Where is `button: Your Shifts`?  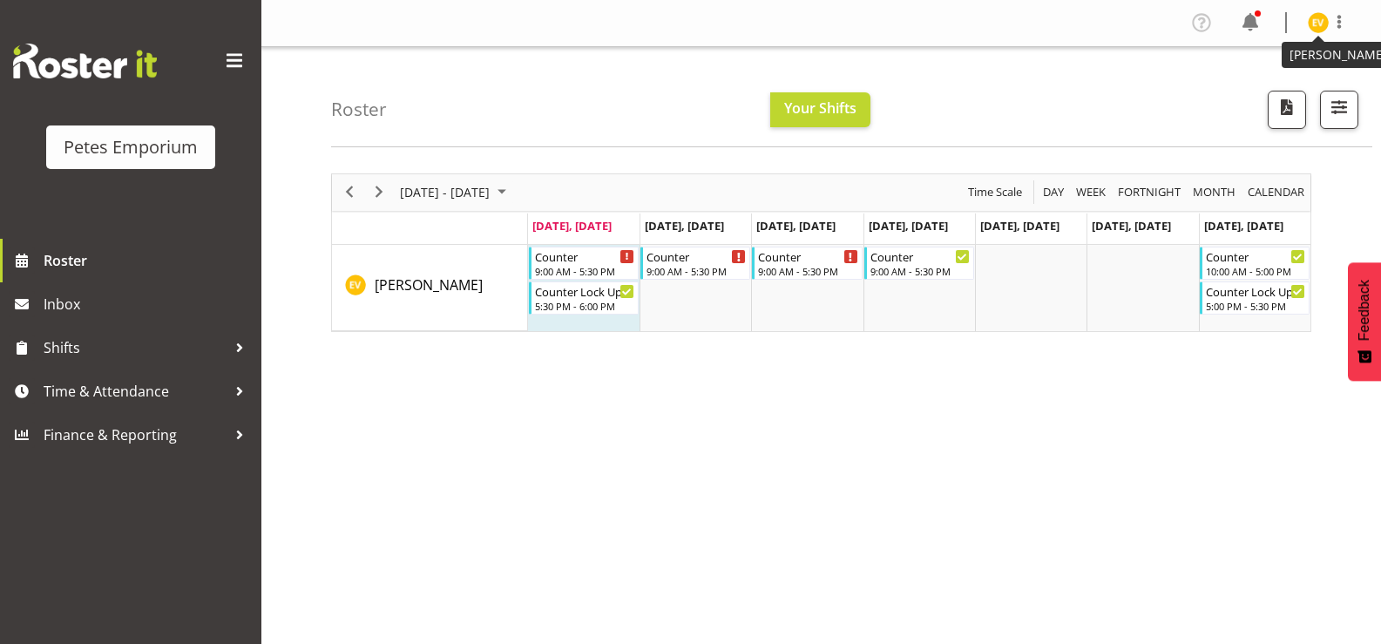 button: Your Shifts is located at coordinates (820, 110).